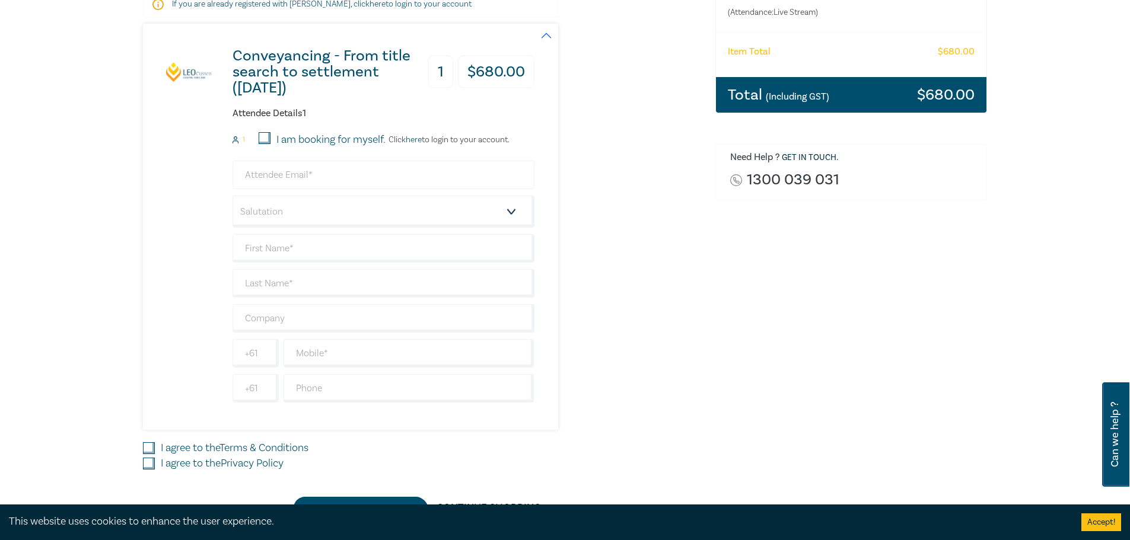 The width and height of the screenshot is (1130, 540). What do you see at coordinates (264, 448) in the screenshot?
I see `a: Terms & Conditions` at bounding box center [264, 448].